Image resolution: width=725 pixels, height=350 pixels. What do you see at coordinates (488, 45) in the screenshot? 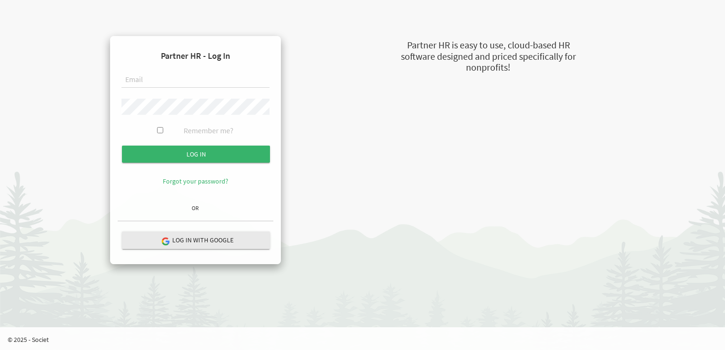
I see `div: Partner HR is easy to use, cloud-based HR` at bounding box center [488, 45].